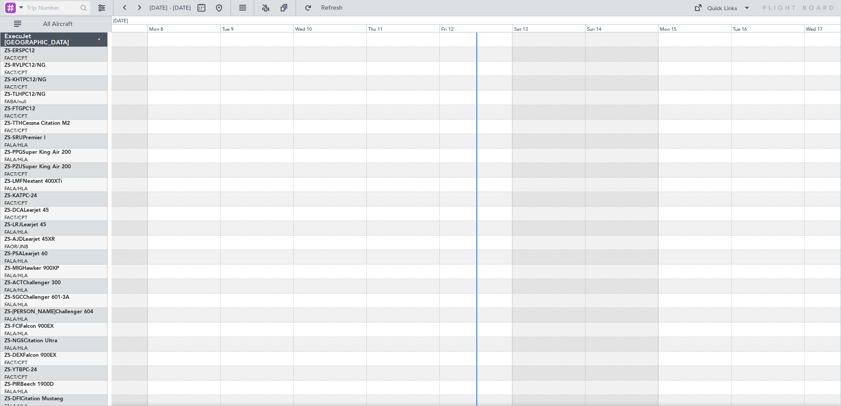  Describe the element at coordinates (14, 356) in the screenshot. I see `span: ZS-DEX` at that location.